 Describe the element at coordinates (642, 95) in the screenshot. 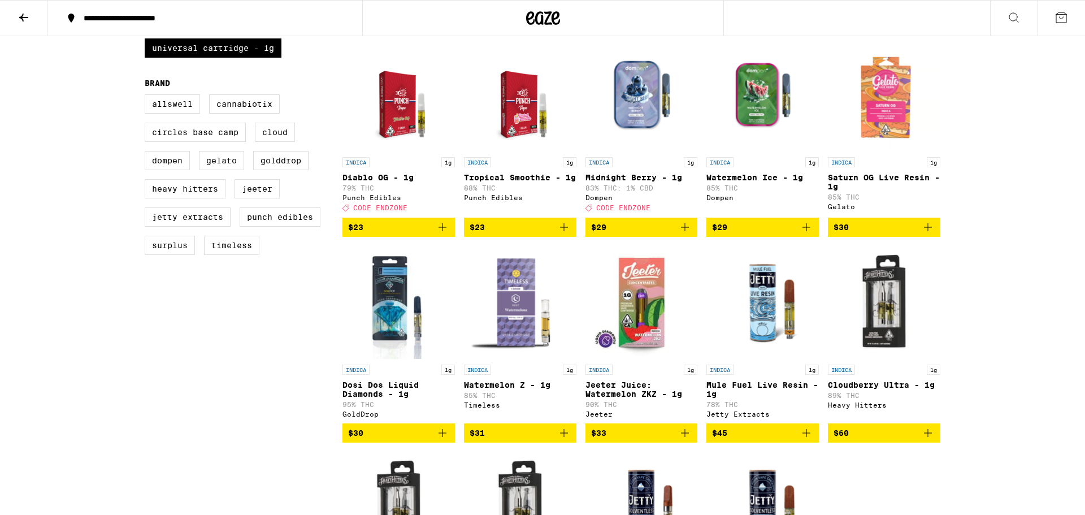

I see `img: Dompen - Midnight Berry - 1g` at that location.